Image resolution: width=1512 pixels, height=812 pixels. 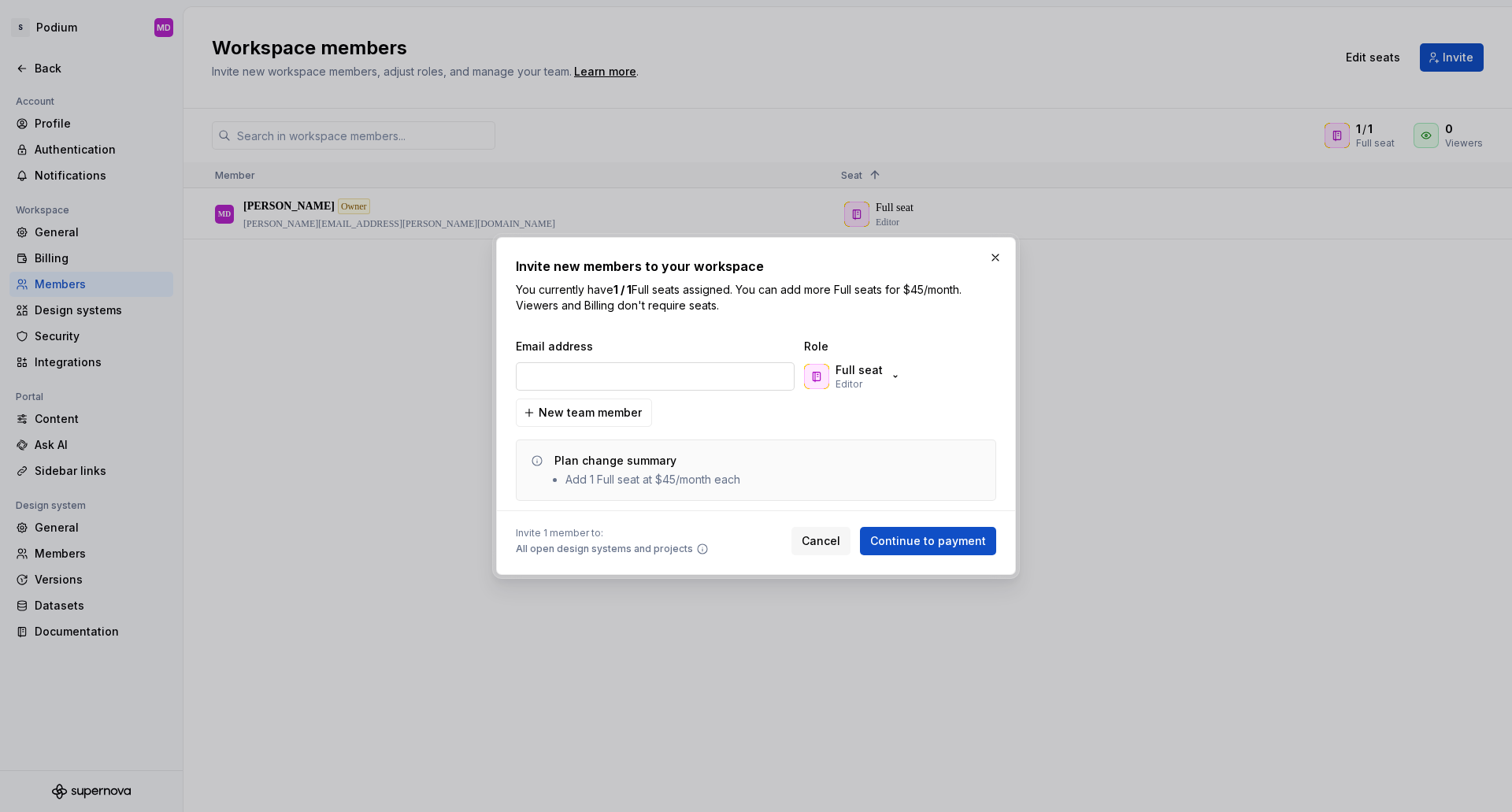 I want to click on keeper-lock: Open Keeper Popup, so click(x=780, y=376).